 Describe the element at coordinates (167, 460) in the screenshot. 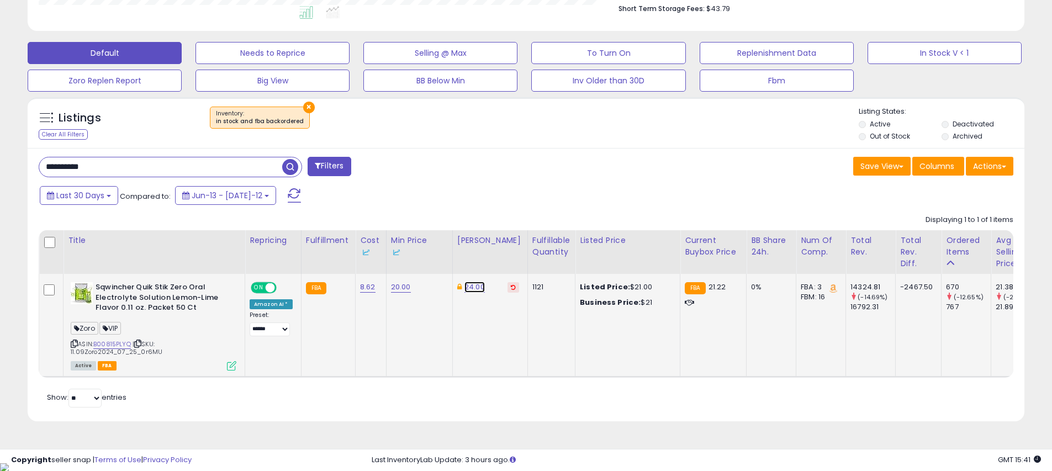

I see `a: Privacy Policy` at that location.